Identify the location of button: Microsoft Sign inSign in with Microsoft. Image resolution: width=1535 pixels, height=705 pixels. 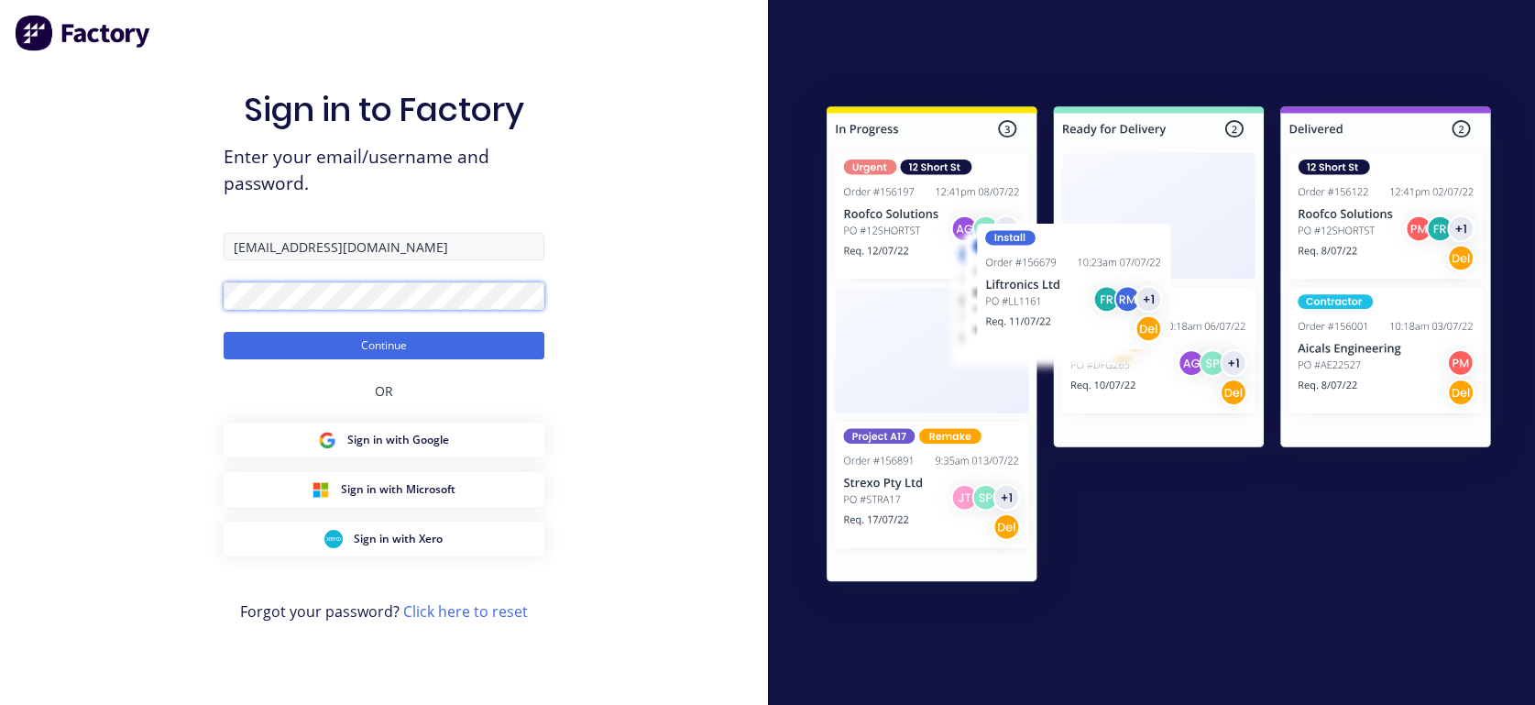
(384, 489).